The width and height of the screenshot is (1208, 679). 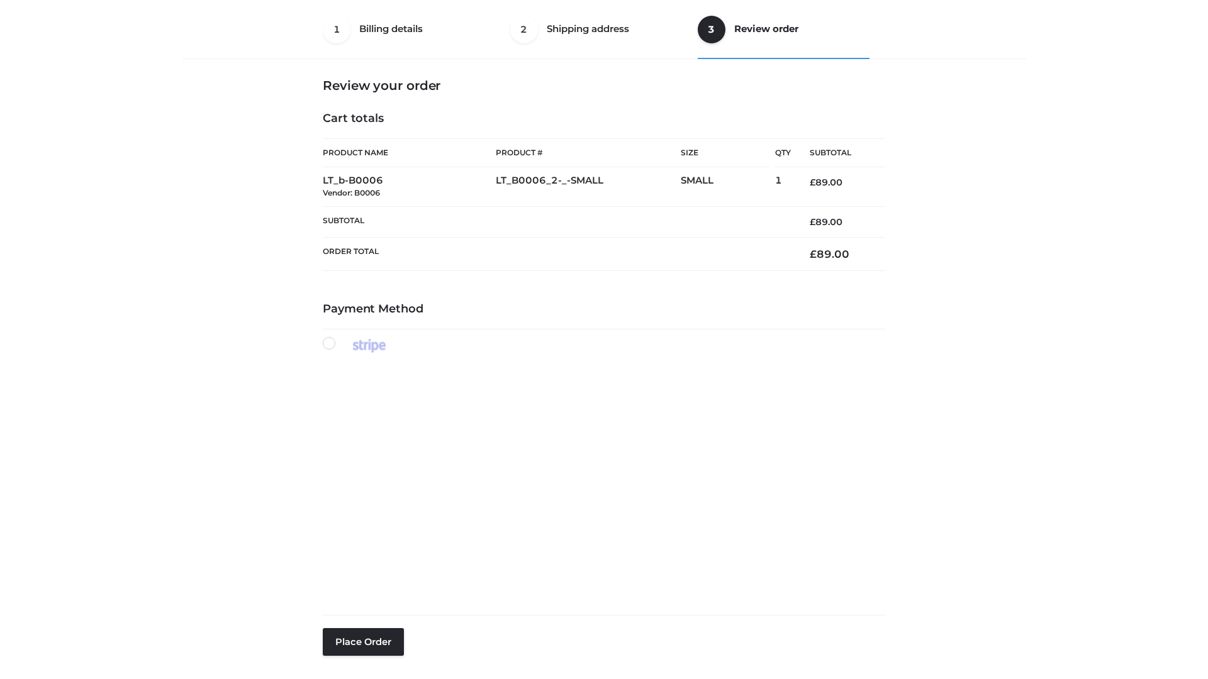 What do you see at coordinates (783, 153) in the screenshot?
I see `th: Qty` at bounding box center [783, 153].